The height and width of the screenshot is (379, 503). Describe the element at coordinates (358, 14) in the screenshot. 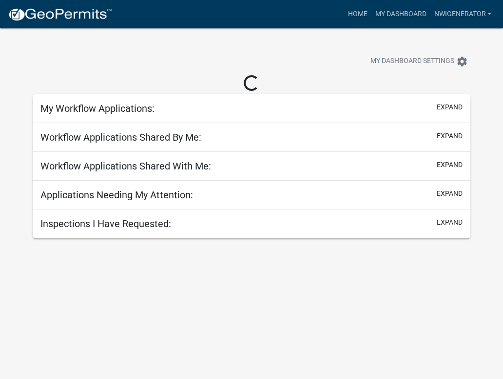

I see `a: Home` at that location.